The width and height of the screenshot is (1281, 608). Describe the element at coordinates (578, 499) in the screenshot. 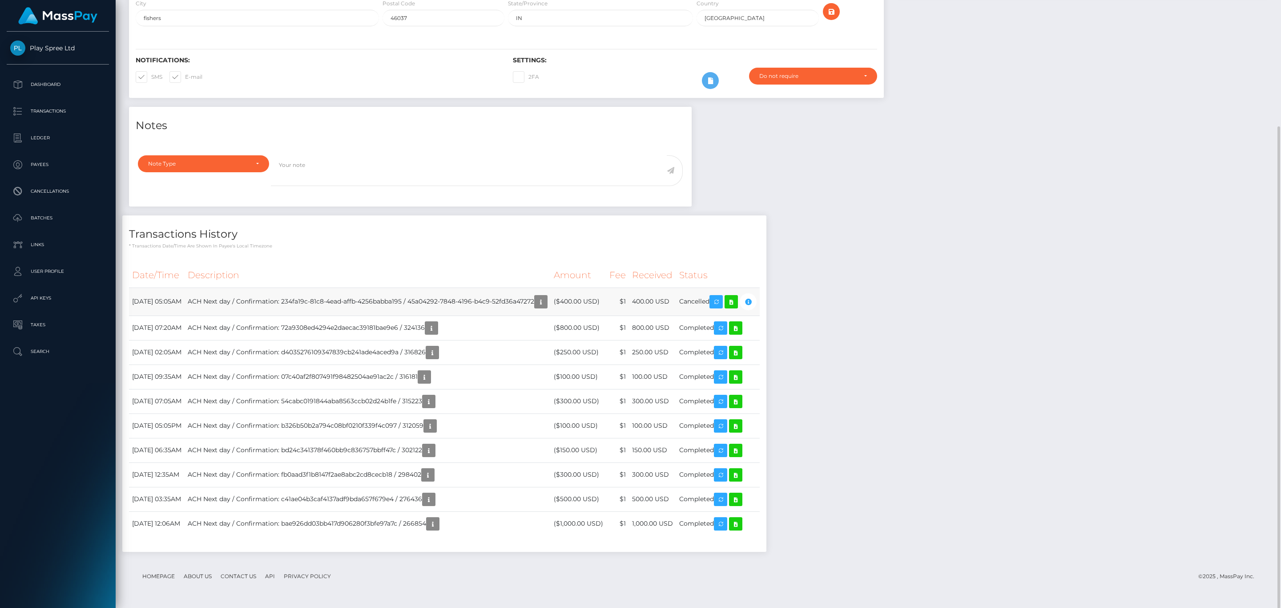

I see `td: ($500.00 USD)` at that location.